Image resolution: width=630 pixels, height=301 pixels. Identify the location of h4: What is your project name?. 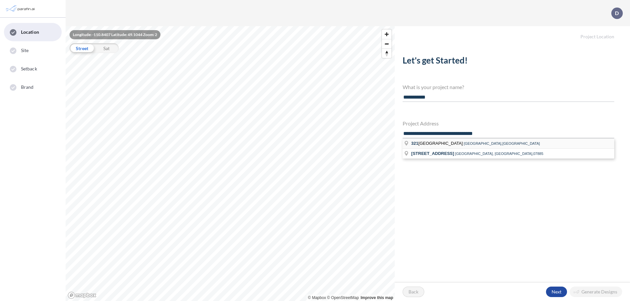
(508, 87).